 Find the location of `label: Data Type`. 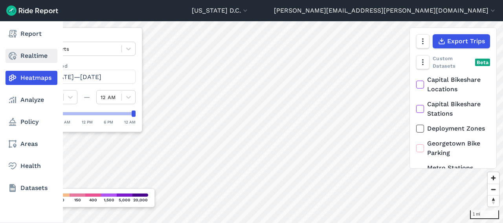

label: Data Type is located at coordinates (87, 38).